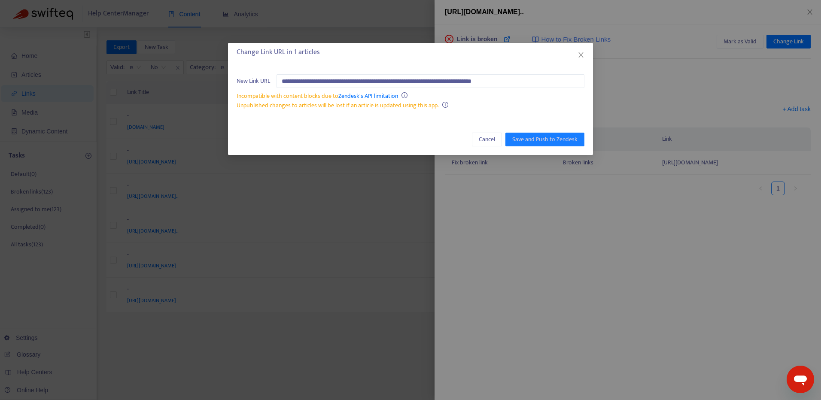 This screenshot has width=821, height=400. What do you see at coordinates (487, 140) in the screenshot?
I see `button: Cancel` at bounding box center [487, 140].